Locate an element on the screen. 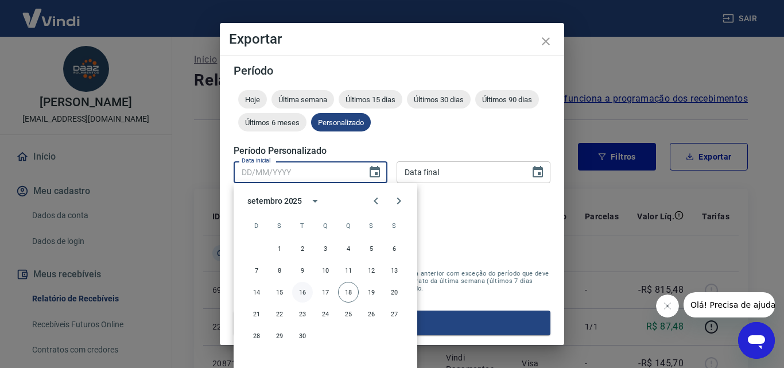 This screenshot has height=368, width=784. button: 28 is located at coordinates (257, 336).